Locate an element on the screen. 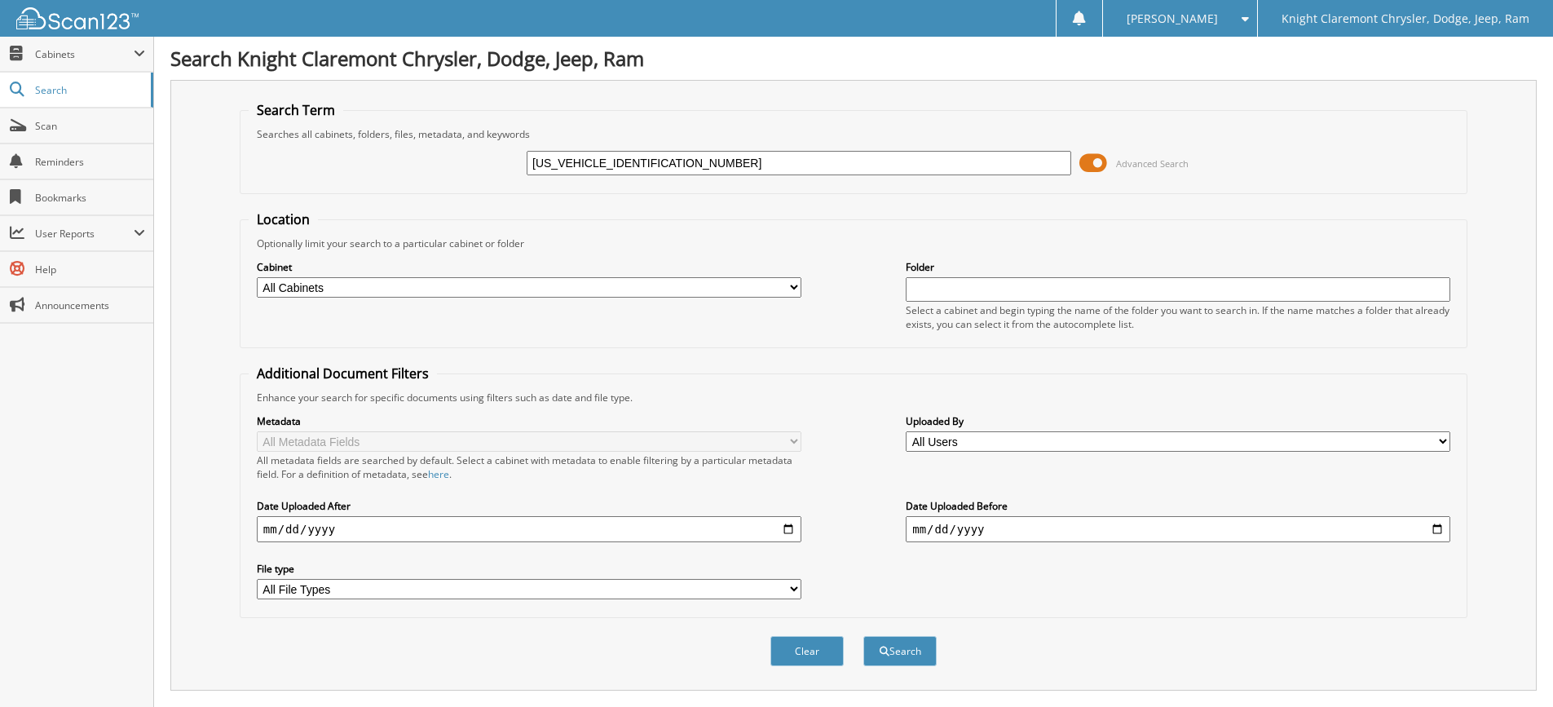  label: Date Uploaded Before is located at coordinates (1178, 505).